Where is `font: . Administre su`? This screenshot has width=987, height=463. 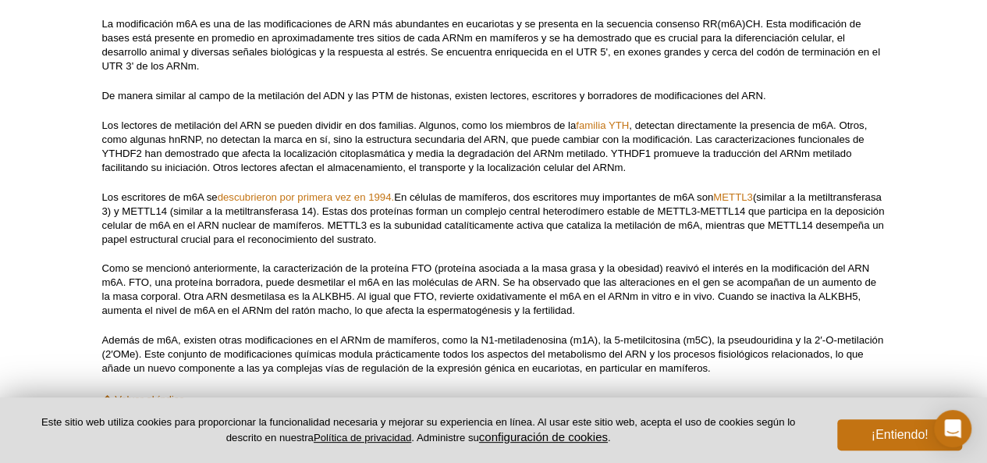
font: . Administre su is located at coordinates (445, 437).